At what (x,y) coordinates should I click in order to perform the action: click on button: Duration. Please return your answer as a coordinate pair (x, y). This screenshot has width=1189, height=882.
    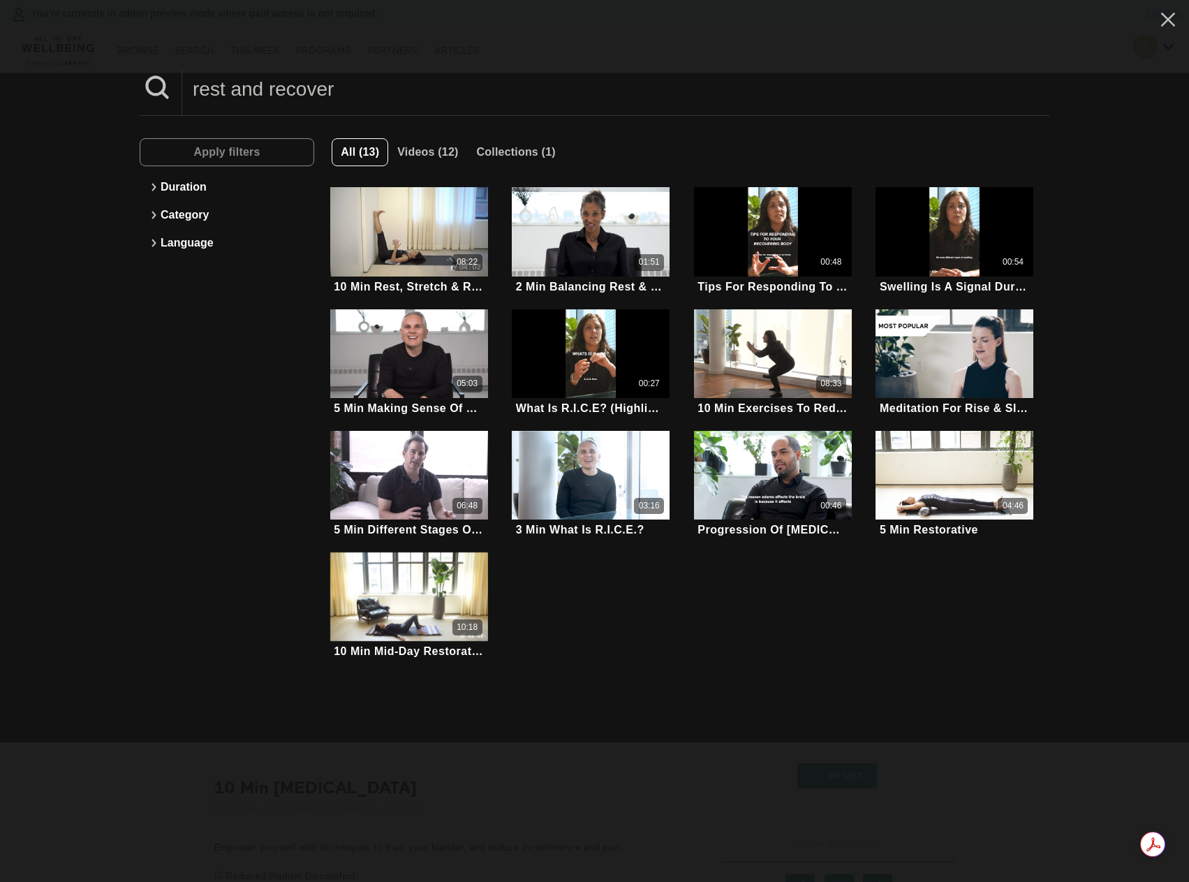
    Looking at the image, I should click on (227, 187).